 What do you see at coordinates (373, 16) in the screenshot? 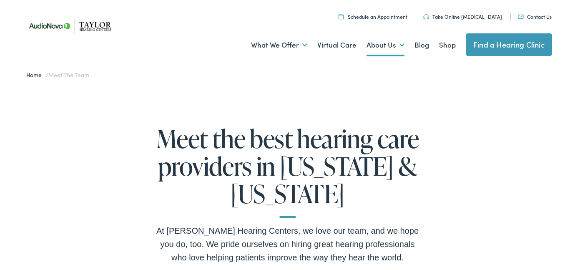
I see `a: Schedule an Appointment` at bounding box center [373, 16].